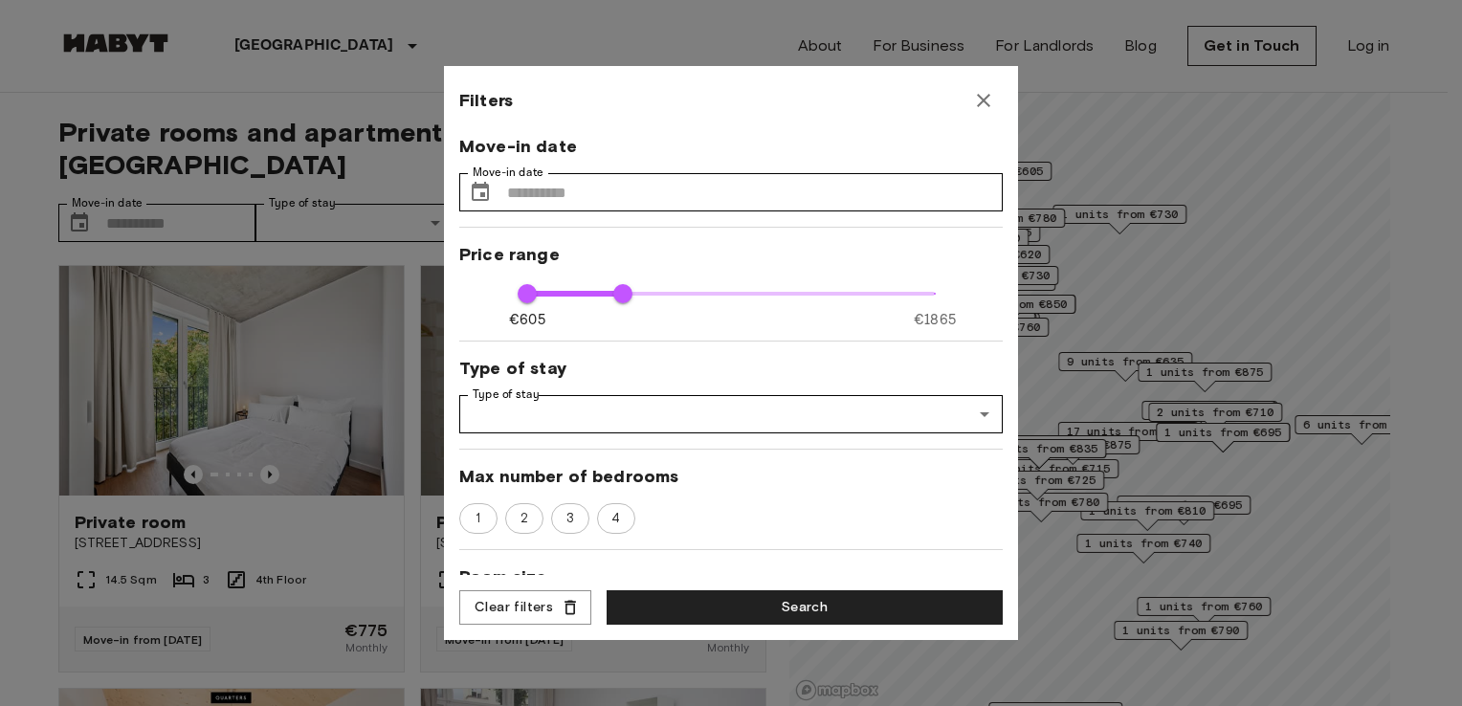 The height and width of the screenshot is (706, 1462). I want to click on span: Max number of bedrooms, so click(731, 476).